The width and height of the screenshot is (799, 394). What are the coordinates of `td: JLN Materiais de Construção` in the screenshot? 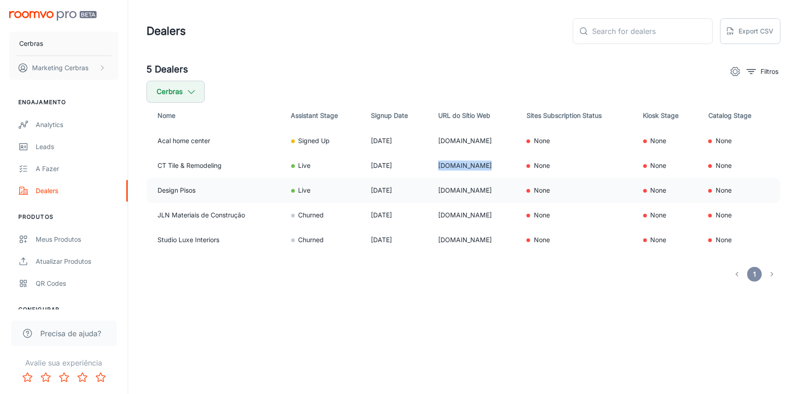 It's located at (215, 215).